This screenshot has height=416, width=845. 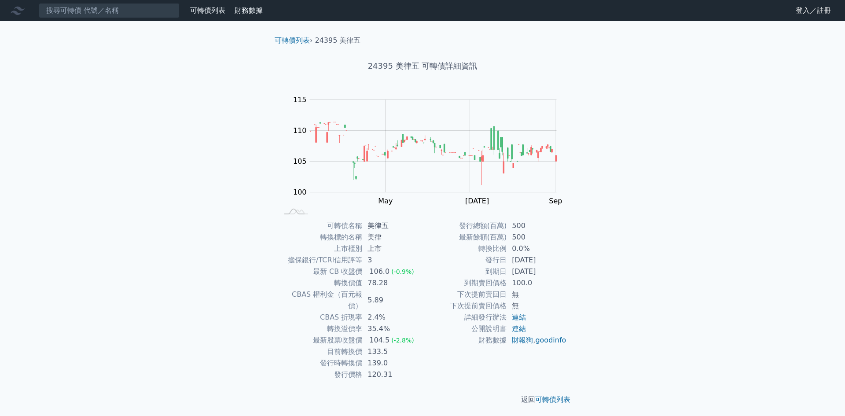 What do you see at coordinates (523, 340) in the screenshot?
I see `a: 財報狗` at bounding box center [523, 340].